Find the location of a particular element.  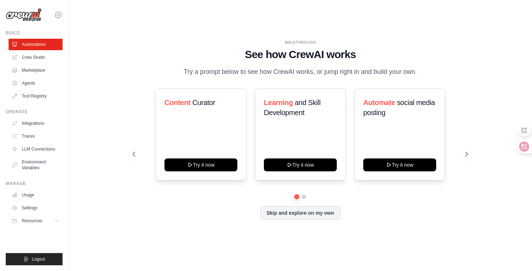

a: LLM Connections is located at coordinates (35, 149).